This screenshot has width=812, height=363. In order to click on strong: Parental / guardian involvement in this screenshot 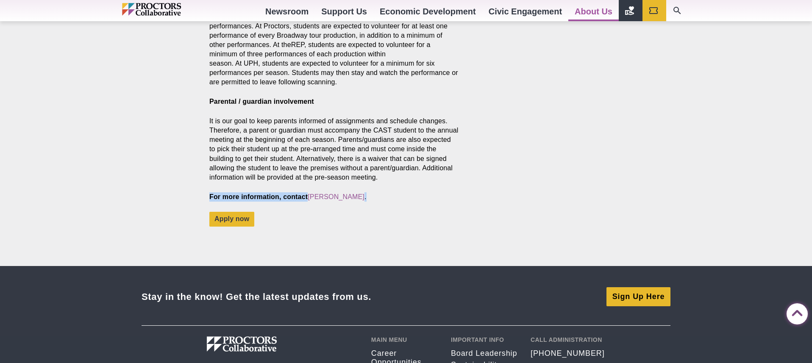, I will do `click(262, 101)`.